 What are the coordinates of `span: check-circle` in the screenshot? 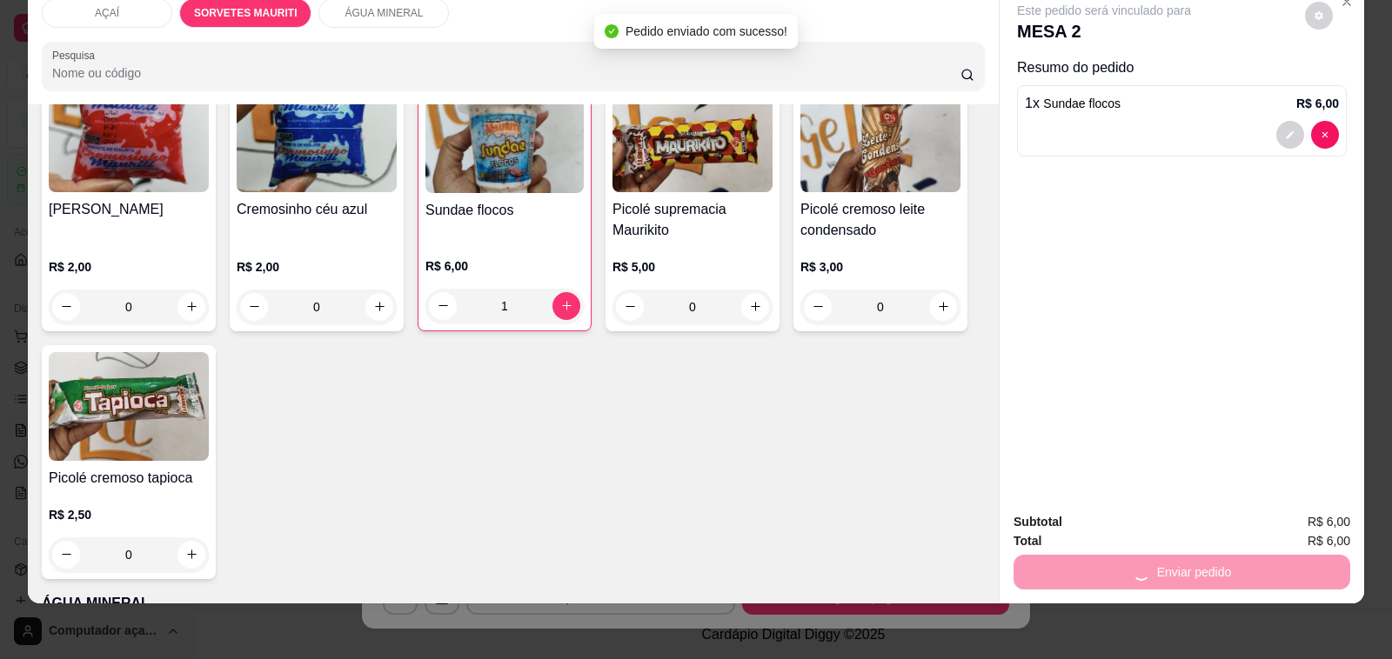 It's located at (611, 31).